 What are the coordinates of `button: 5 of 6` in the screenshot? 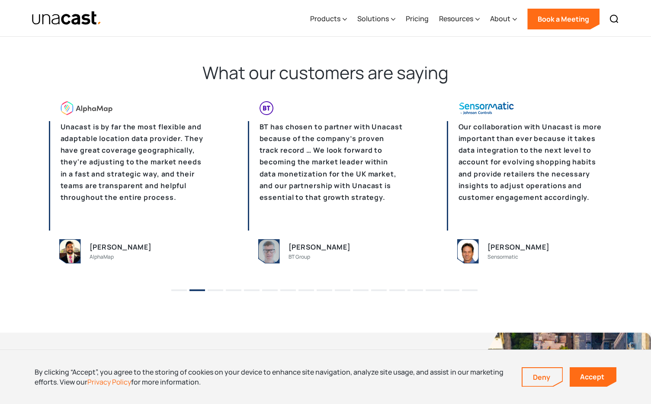 It's located at (252, 290).